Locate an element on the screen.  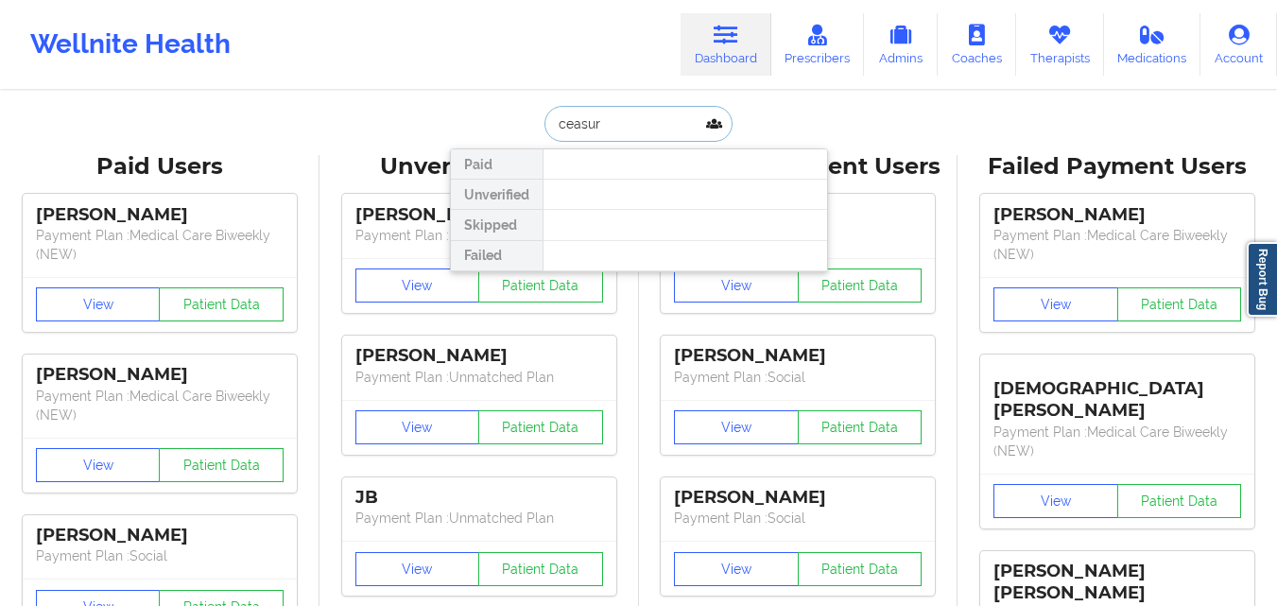
a: Medications is located at coordinates (1152, 44).